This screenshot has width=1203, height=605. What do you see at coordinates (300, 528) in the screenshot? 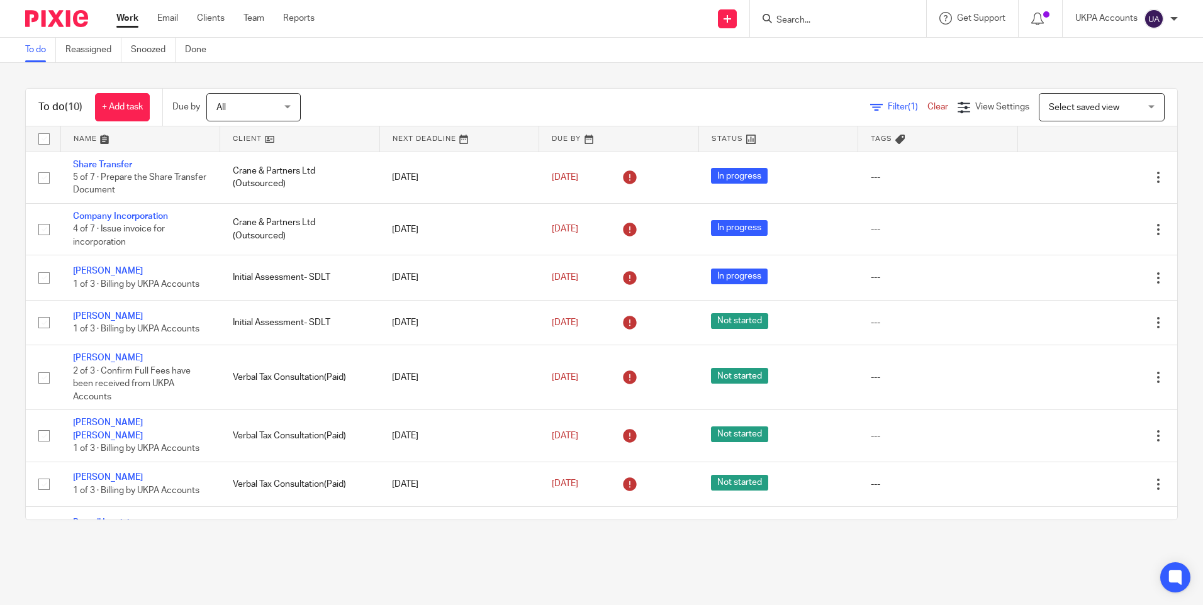
I see `td: Uk Property Accountants Ltd` at bounding box center [300, 528].